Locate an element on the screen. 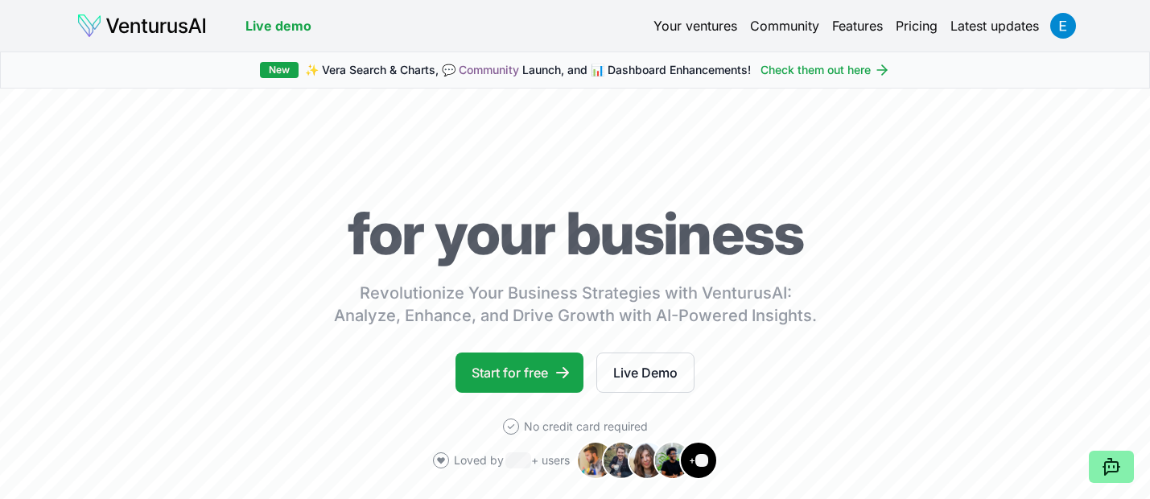 The image size is (1150, 499). a: Check them out here is located at coordinates (825, 70).